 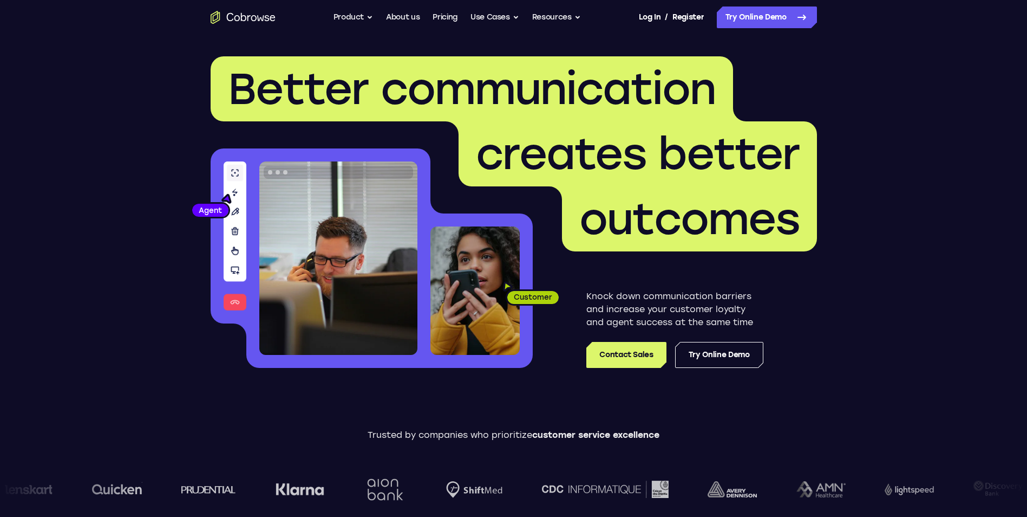 What do you see at coordinates (596, 434) in the screenshot?
I see `span: customer service excellence` at bounding box center [596, 434].